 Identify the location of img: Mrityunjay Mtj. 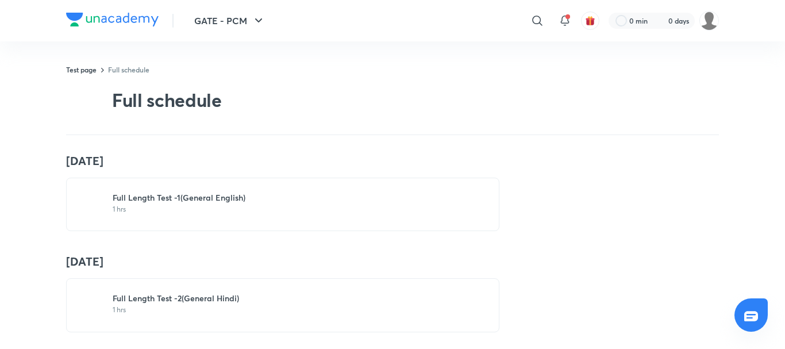
(709, 21).